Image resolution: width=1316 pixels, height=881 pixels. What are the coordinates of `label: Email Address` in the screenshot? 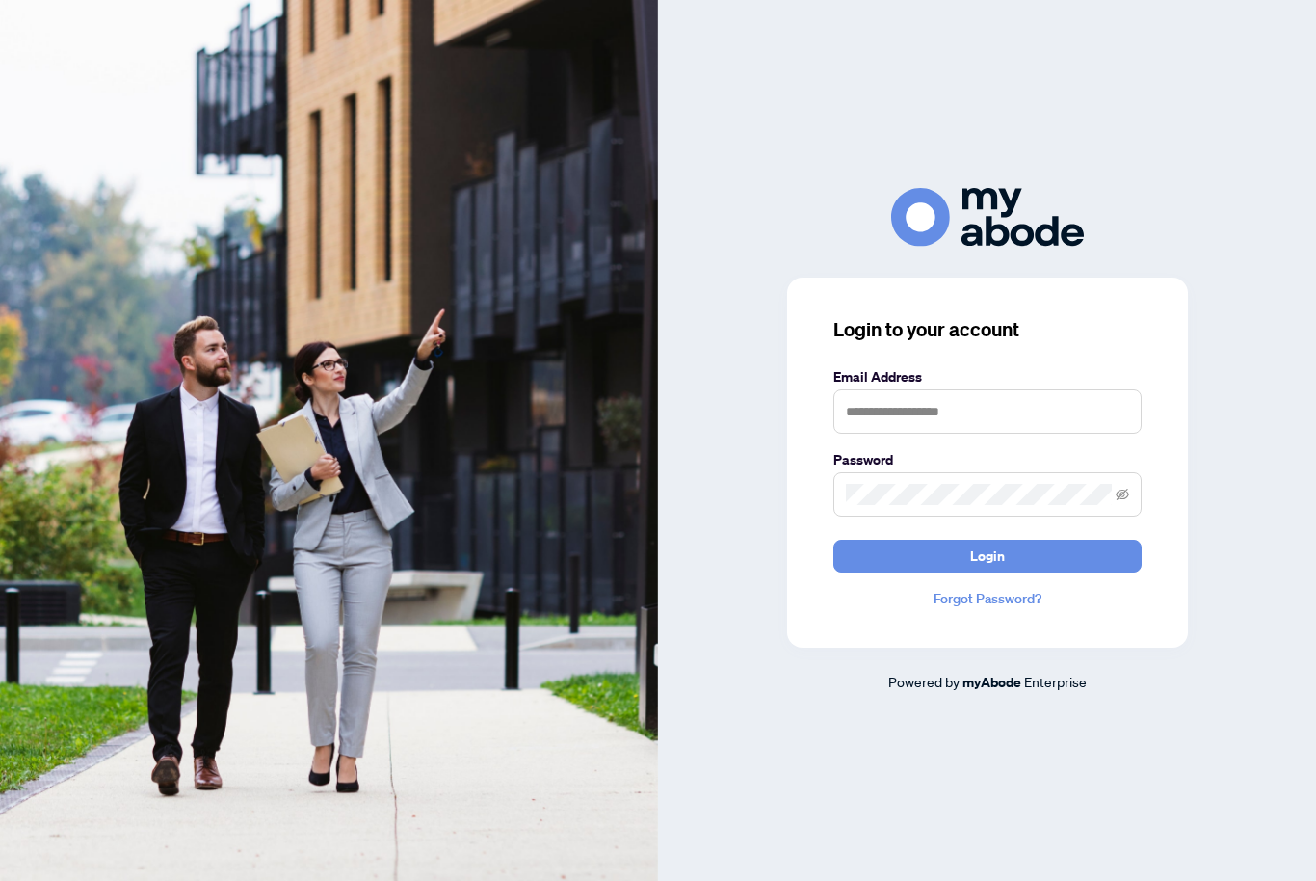 It's located at (988, 377).